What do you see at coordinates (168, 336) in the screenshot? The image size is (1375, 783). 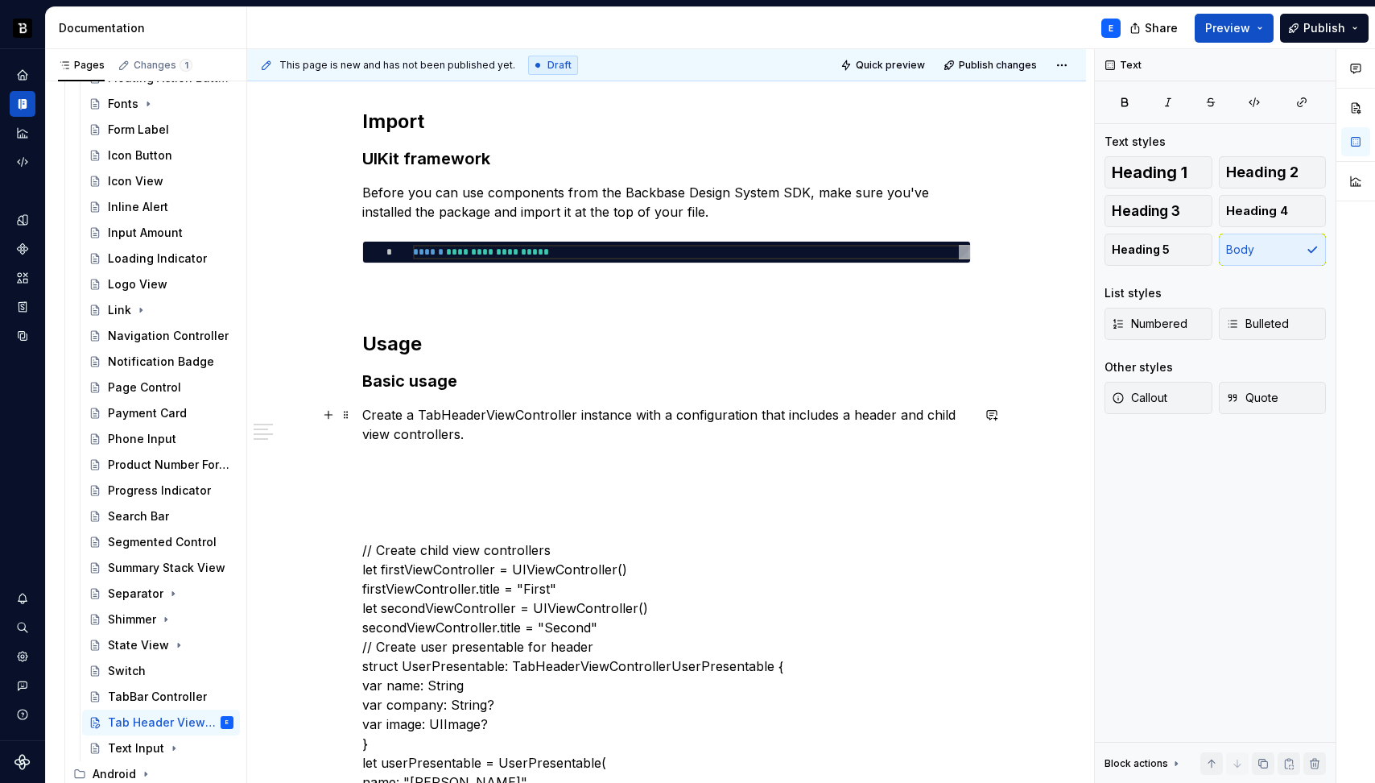 I see `div: Navigation Controller` at bounding box center [168, 336].